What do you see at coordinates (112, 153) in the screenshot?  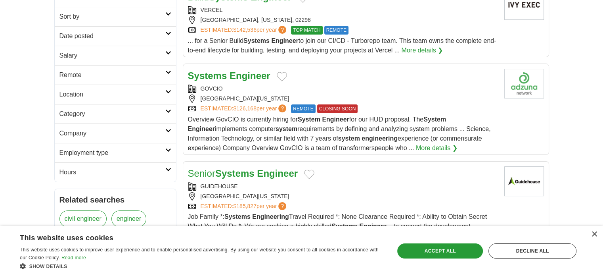 I see `h2: Employment type` at bounding box center [112, 153].